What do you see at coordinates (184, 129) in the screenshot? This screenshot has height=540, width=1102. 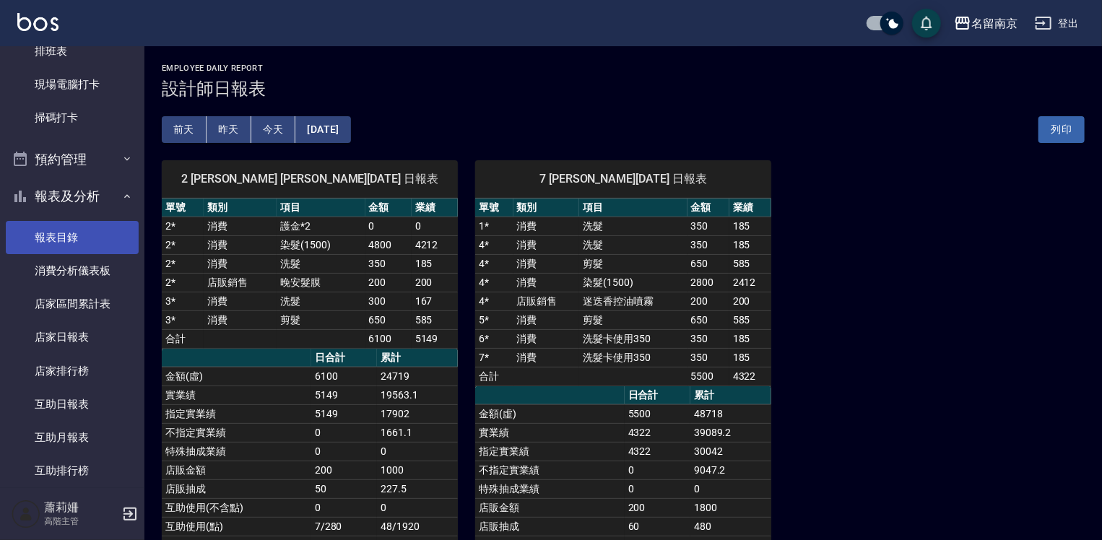 I see `button: 前天` at bounding box center [184, 129].